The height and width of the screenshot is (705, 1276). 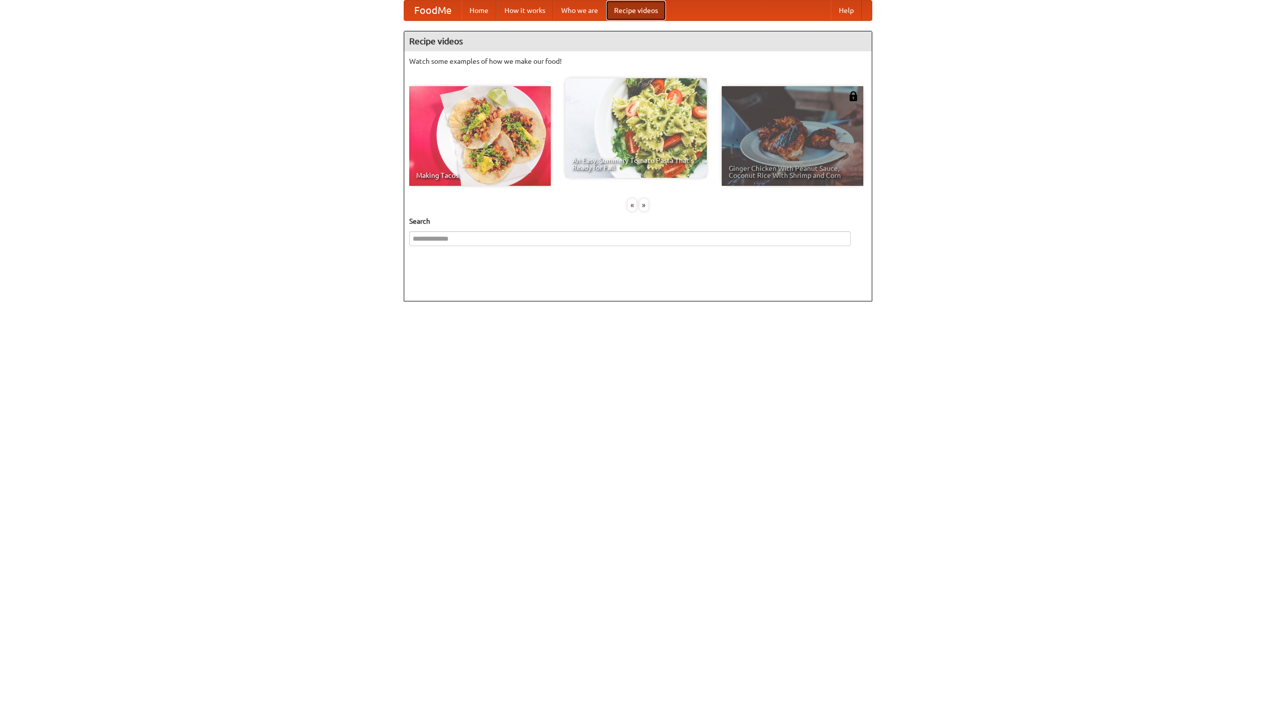 What do you see at coordinates (433, 10) in the screenshot?
I see `a: FoodMe` at bounding box center [433, 10].